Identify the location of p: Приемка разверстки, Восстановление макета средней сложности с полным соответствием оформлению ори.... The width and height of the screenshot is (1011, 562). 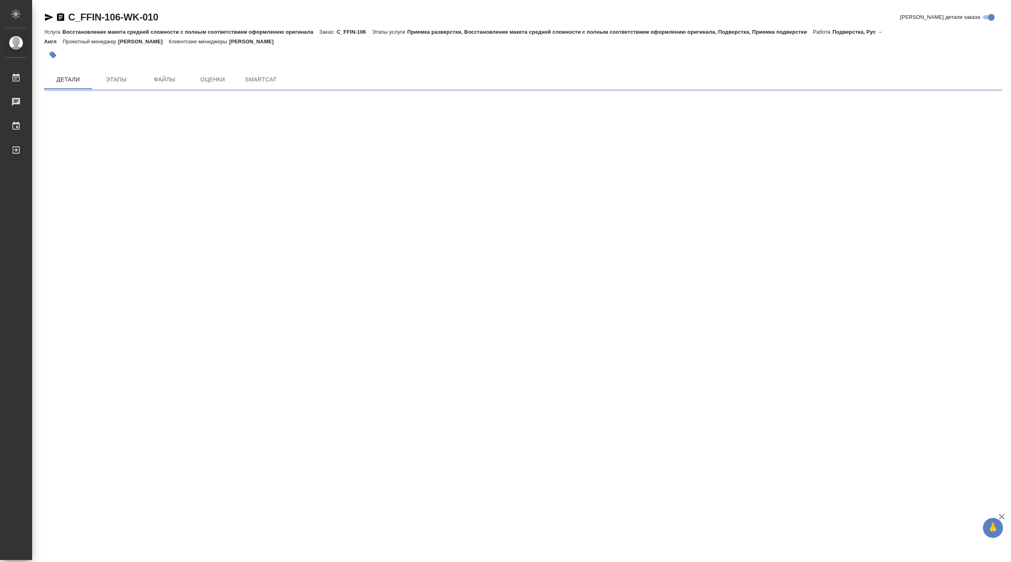
(610, 32).